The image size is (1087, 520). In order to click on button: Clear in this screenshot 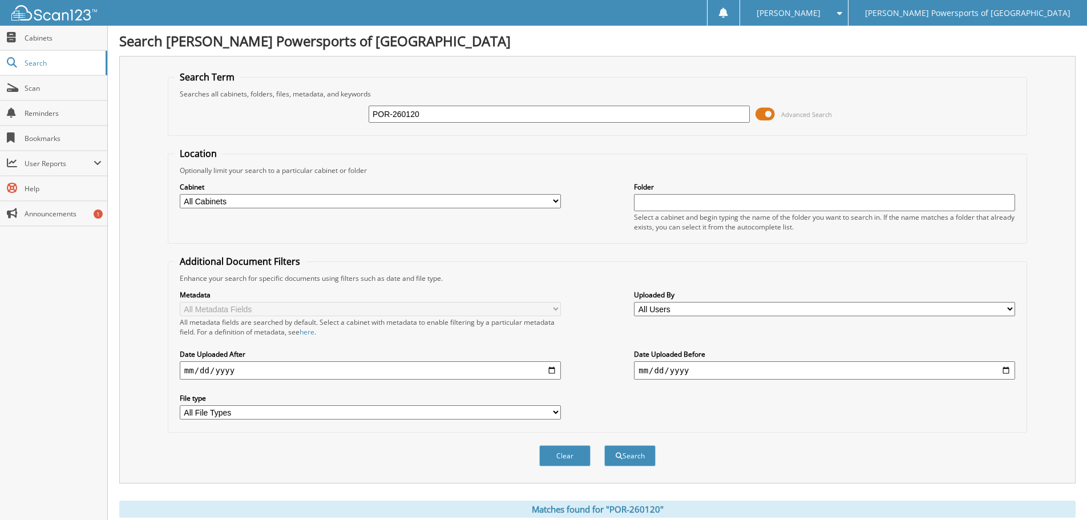, I will do `click(565, 455)`.